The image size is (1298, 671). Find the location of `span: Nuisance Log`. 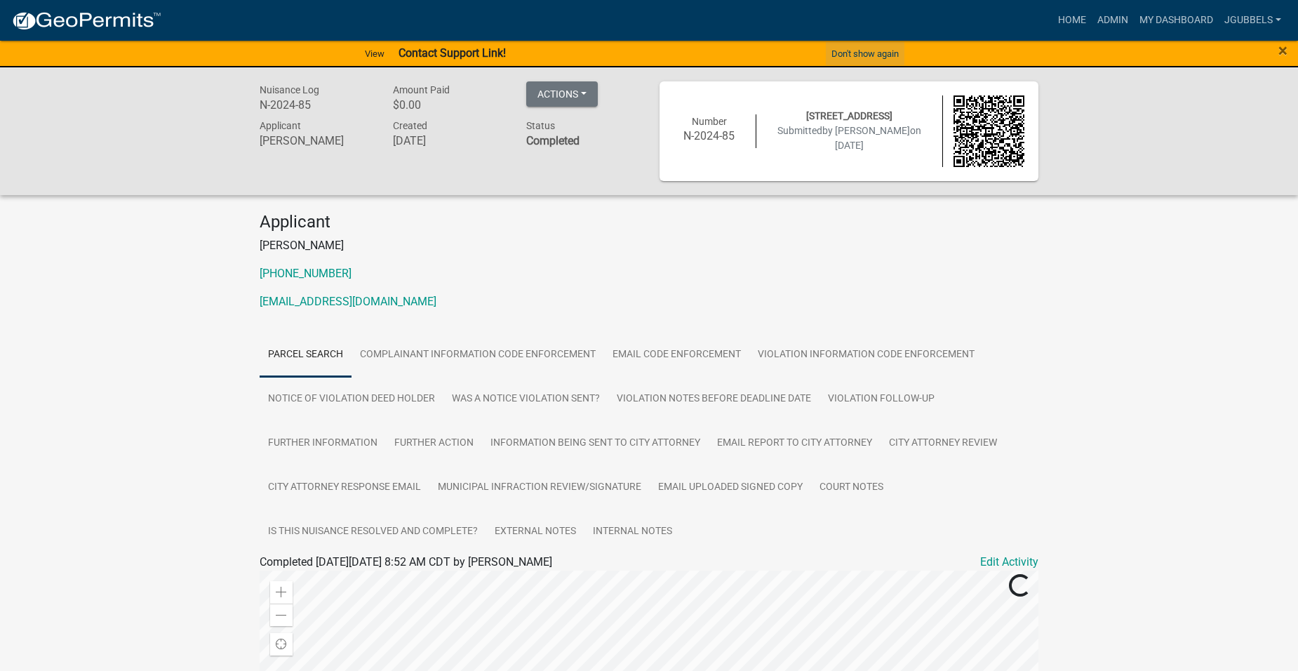

span: Nuisance Log is located at coordinates (289, 90).